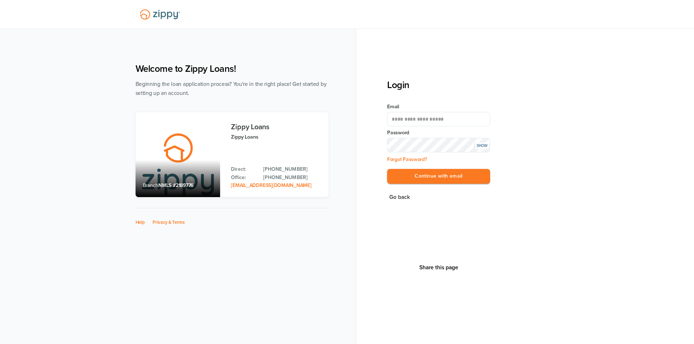  I want to click on span: Branch, so click(151, 185).